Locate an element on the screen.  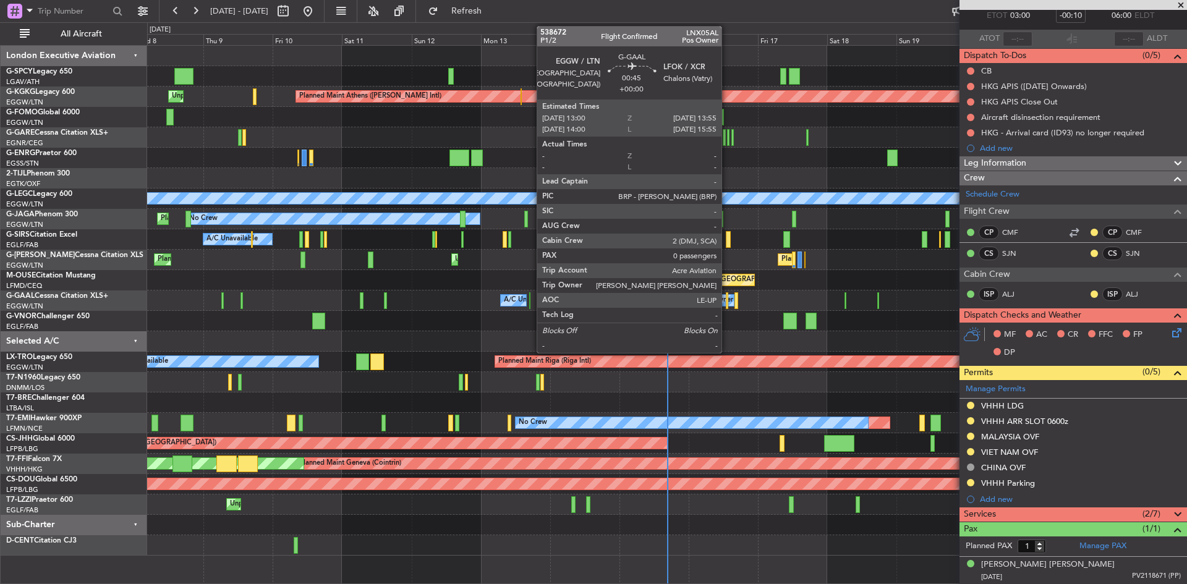
a: LGAV/ATH is located at coordinates (23, 82).